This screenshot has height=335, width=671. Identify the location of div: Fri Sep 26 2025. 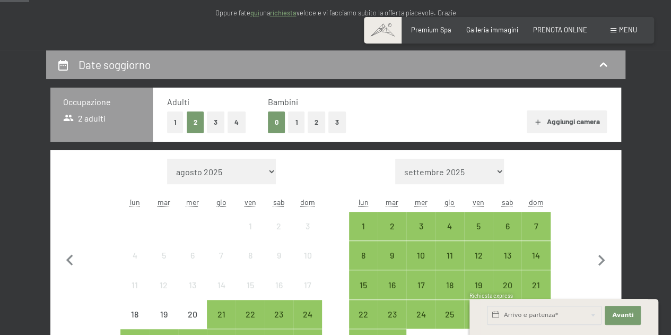
(479, 314).